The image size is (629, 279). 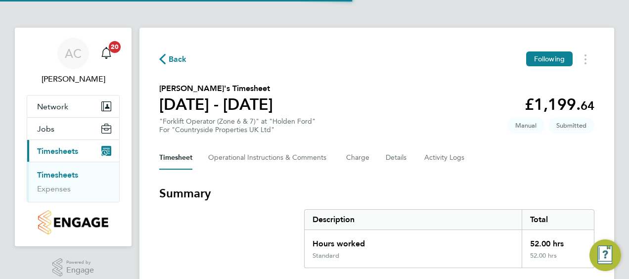 What do you see at coordinates (178, 59) in the screenshot?
I see `span: Back` at bounding box center [178, 59].